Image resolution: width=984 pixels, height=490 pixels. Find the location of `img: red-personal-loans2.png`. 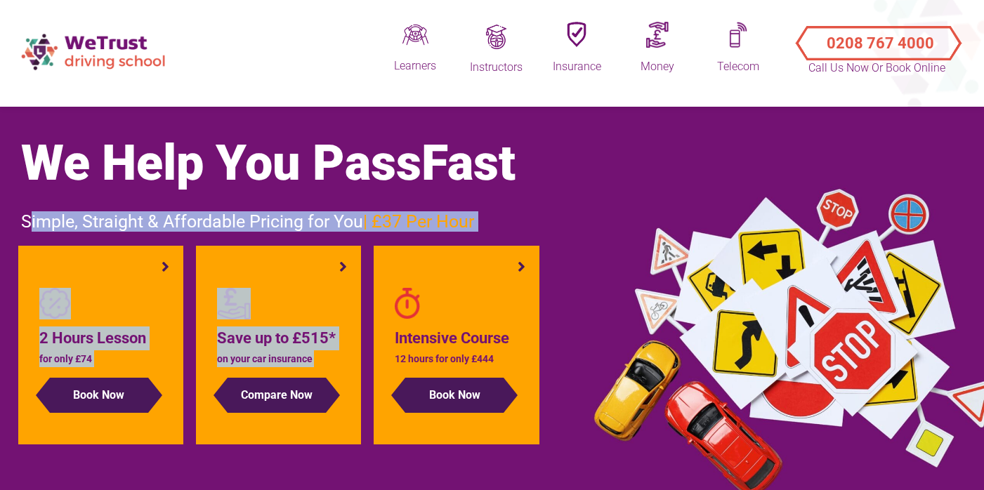

img: red-personal-loans2.png is located at coordinates (234, 303).